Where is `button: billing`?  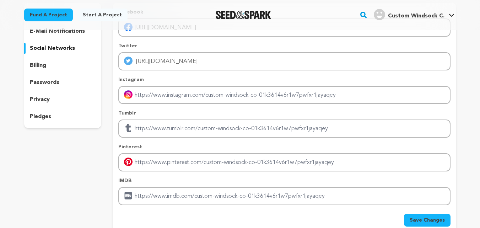 button: billing is located at coordinates (63, 65).